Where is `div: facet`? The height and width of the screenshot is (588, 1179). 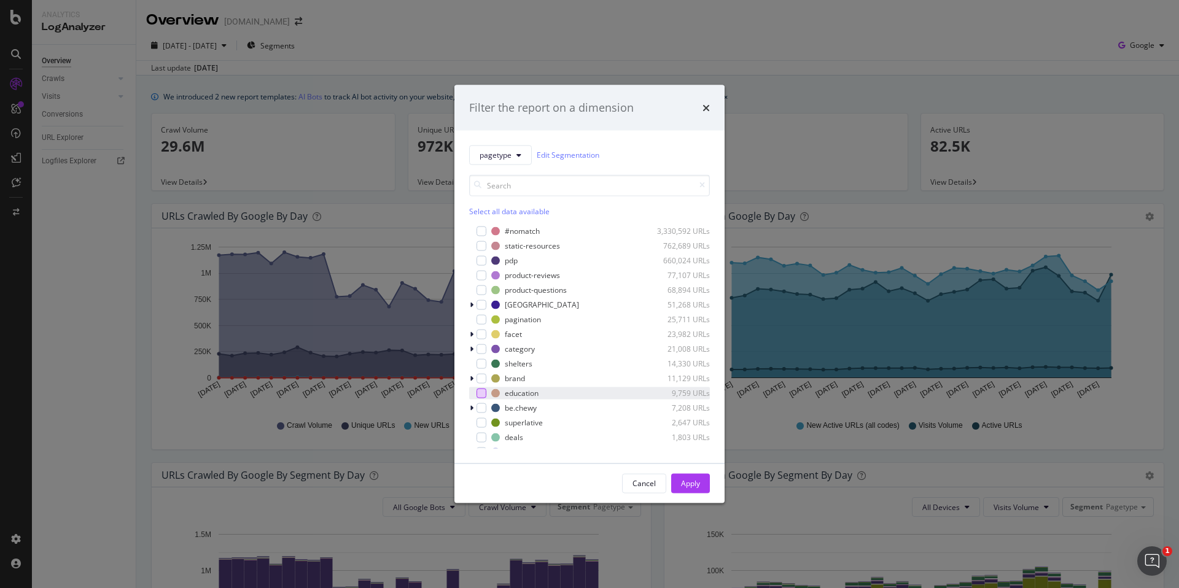 div: facet is located at coordinates (513, 334).